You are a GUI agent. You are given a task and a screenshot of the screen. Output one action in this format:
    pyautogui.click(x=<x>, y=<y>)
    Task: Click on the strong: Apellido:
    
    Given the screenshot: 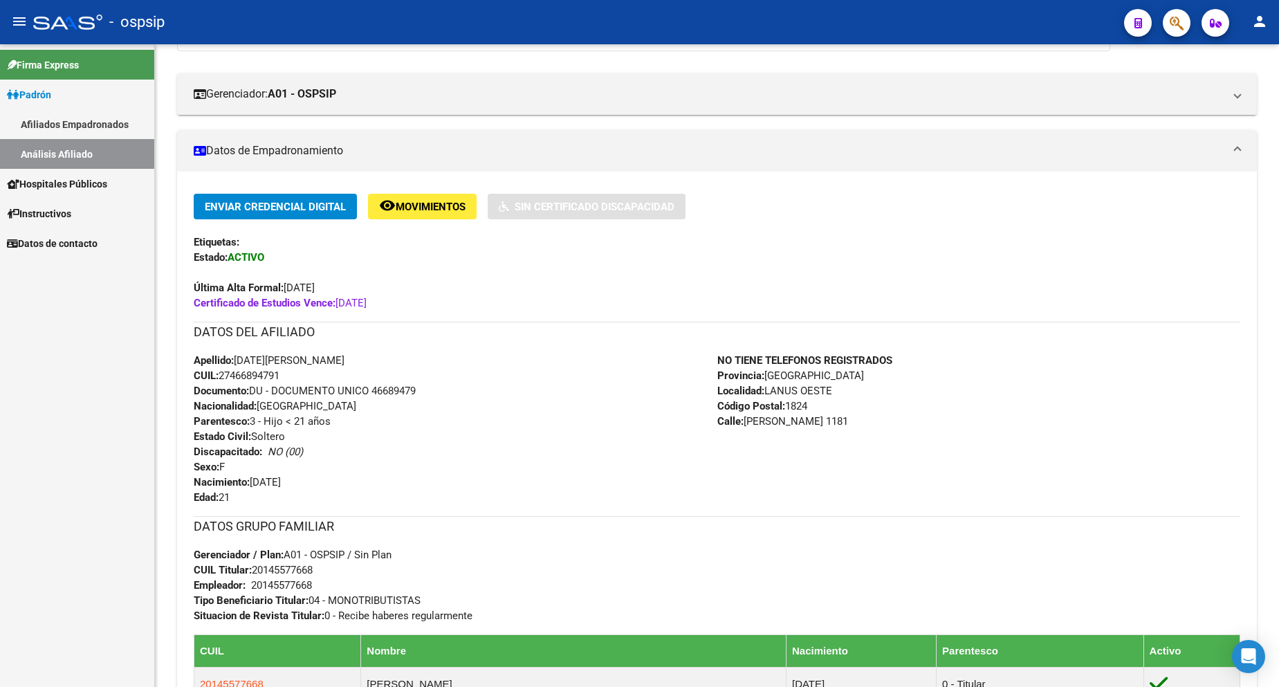 What is the action you would take?
    pyautogui.click(x=214, y=360)
    